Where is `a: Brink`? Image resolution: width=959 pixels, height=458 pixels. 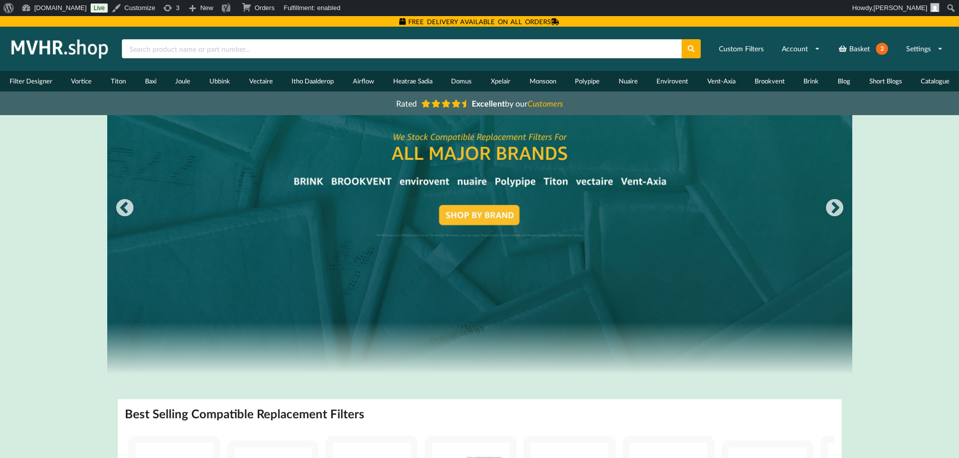
a: Brink is located at coordinates (811, 81).